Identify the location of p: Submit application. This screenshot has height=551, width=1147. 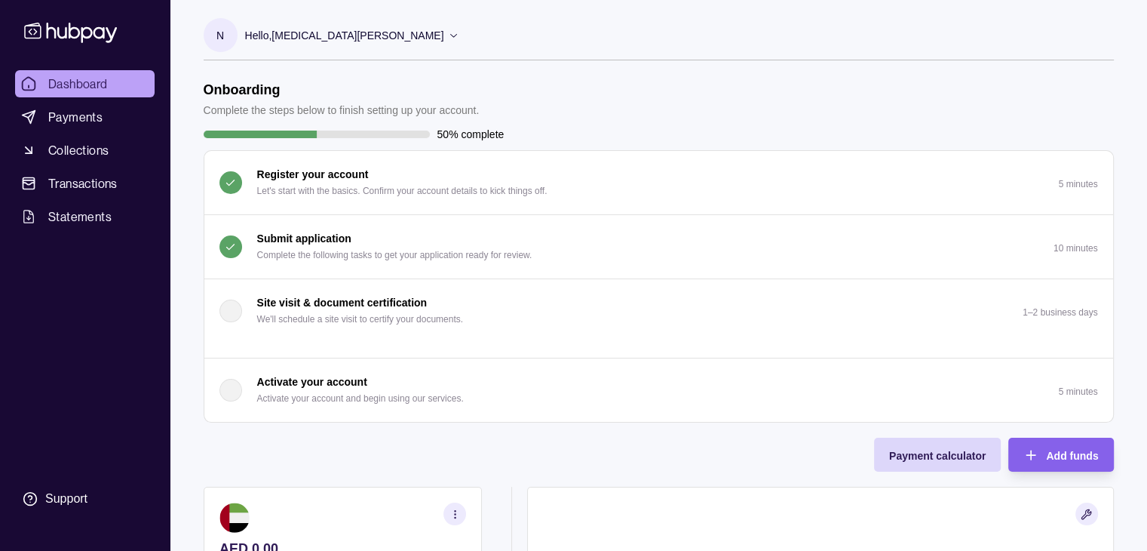
(304, 238).